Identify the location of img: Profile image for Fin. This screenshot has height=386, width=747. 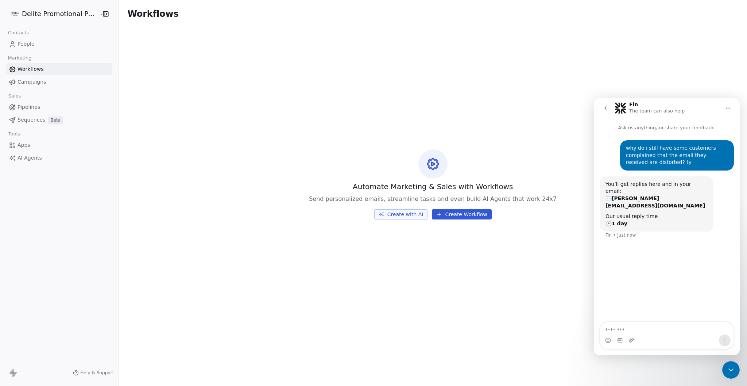
(27, 10).